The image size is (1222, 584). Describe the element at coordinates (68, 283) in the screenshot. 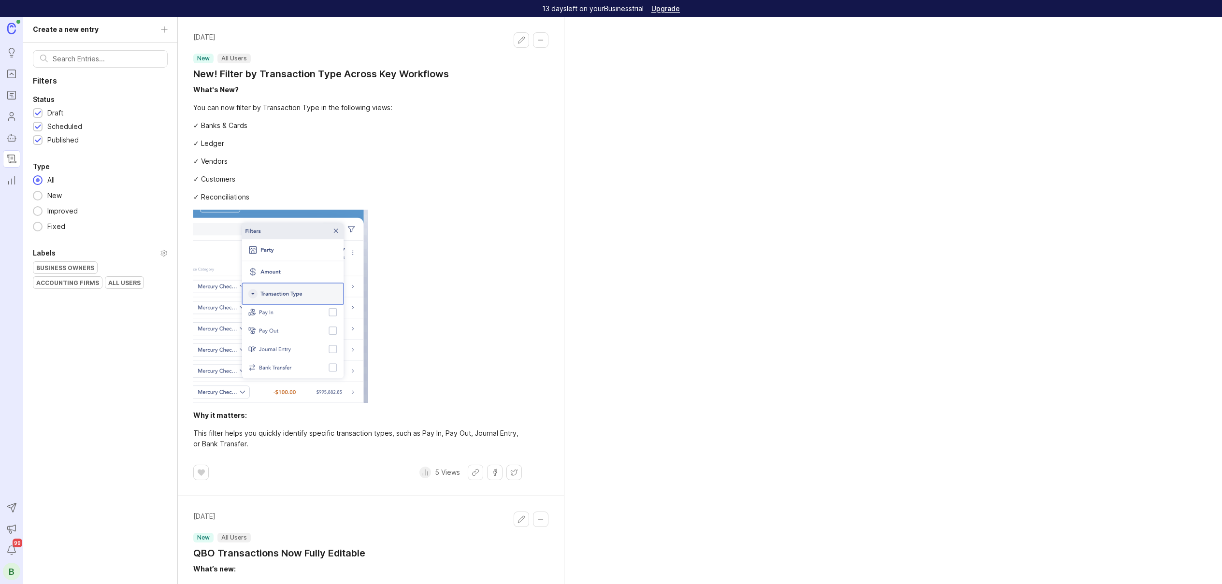

I see `div: Accounting Firms` at that location.